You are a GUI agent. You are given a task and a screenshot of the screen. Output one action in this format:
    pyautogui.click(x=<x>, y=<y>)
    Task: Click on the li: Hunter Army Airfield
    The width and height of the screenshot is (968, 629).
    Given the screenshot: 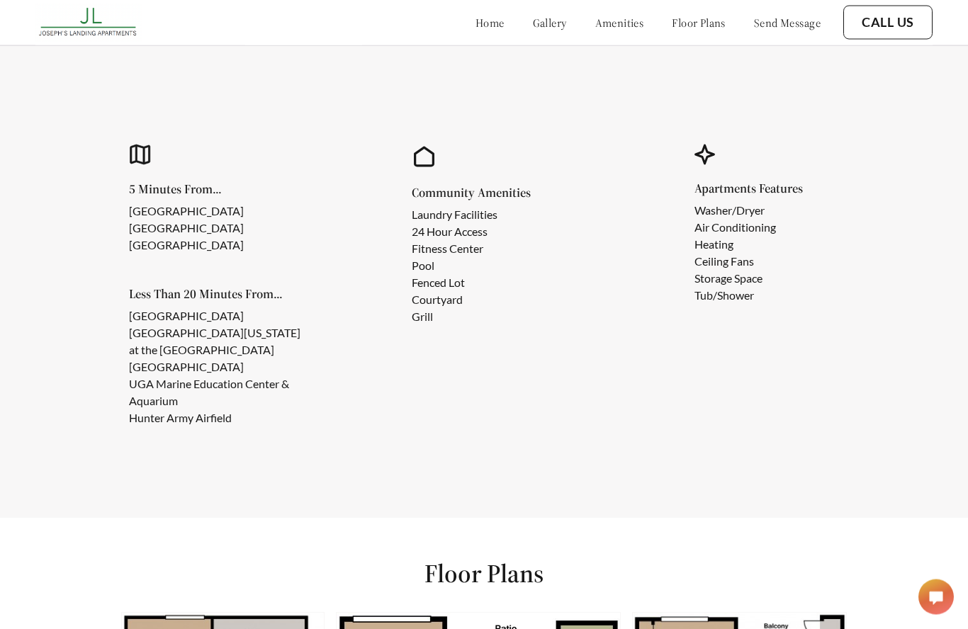 What is the action you would take?
    pyautogui.click(x=215, y=419)
    